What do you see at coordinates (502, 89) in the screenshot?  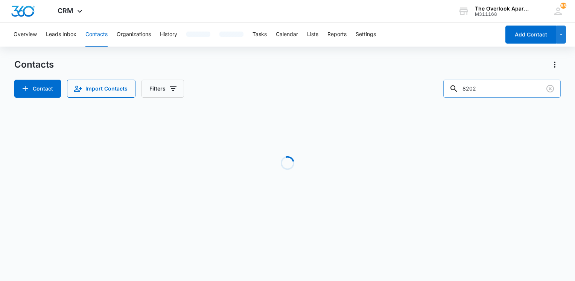 I see `input: Search Contacts` at bounding box center [502, 89].